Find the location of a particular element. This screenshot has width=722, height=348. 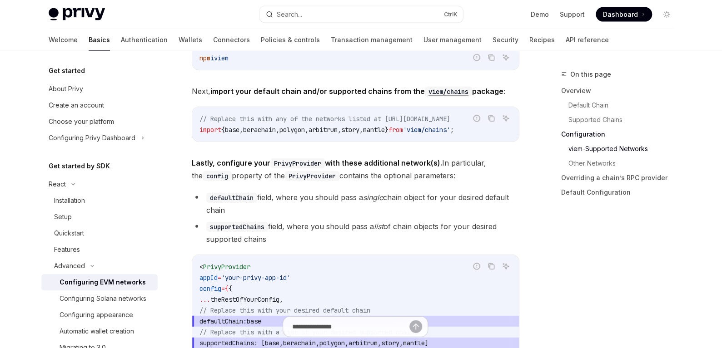

span: config is located at coordinates (210, 289).